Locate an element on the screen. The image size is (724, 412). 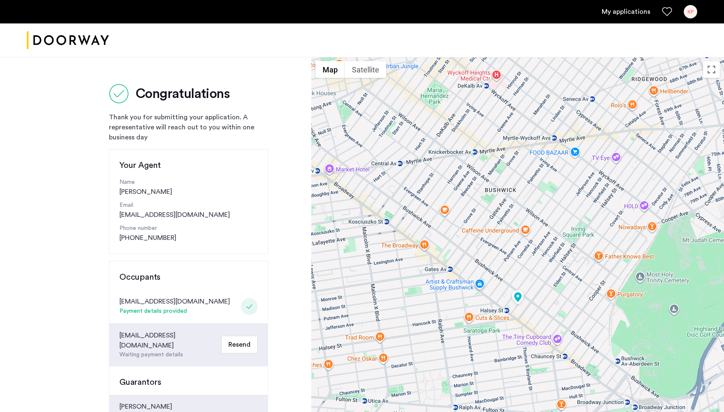
div: Payment details provided is located at coordinates (175, 312).